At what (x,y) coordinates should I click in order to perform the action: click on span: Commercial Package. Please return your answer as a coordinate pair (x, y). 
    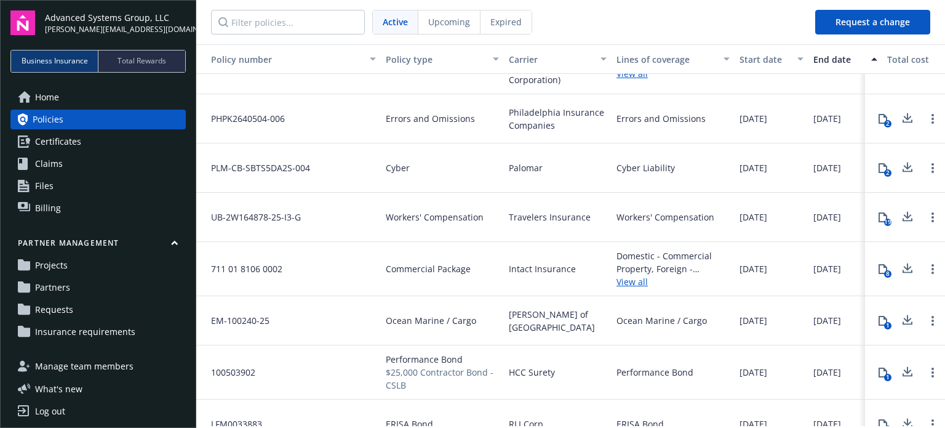
    Looking at the image, I should click on (428, 268).